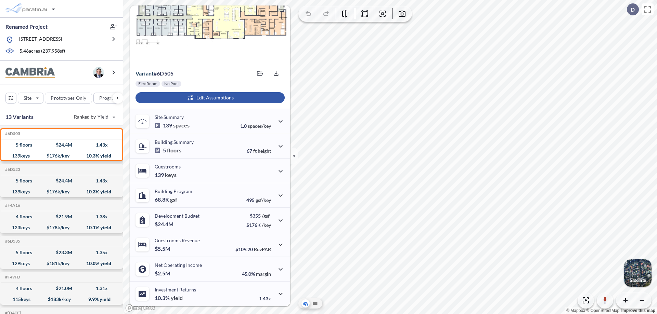 The height and width of the screenshot is (314, 657). I want to click on p: 1.43x, so click(265, 299).